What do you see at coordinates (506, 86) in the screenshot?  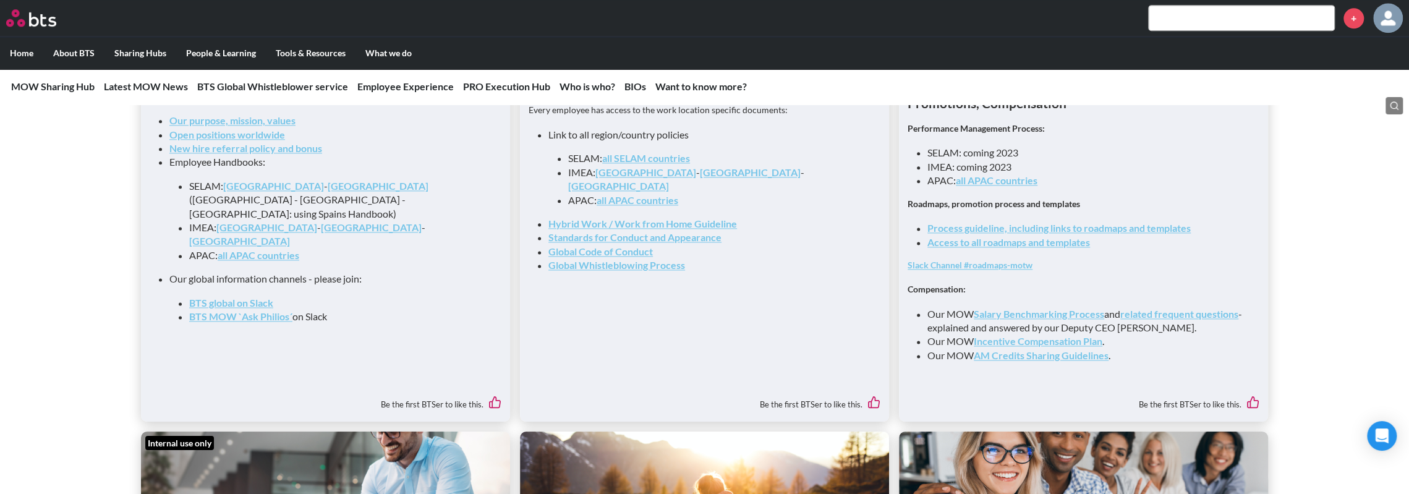 I see `a: PRO Execution Hub` at bounding box center [506, 86].